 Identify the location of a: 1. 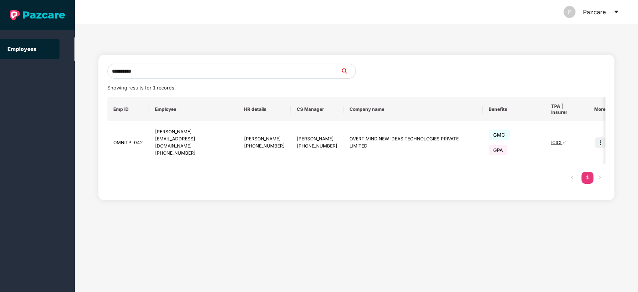
(587, 177).